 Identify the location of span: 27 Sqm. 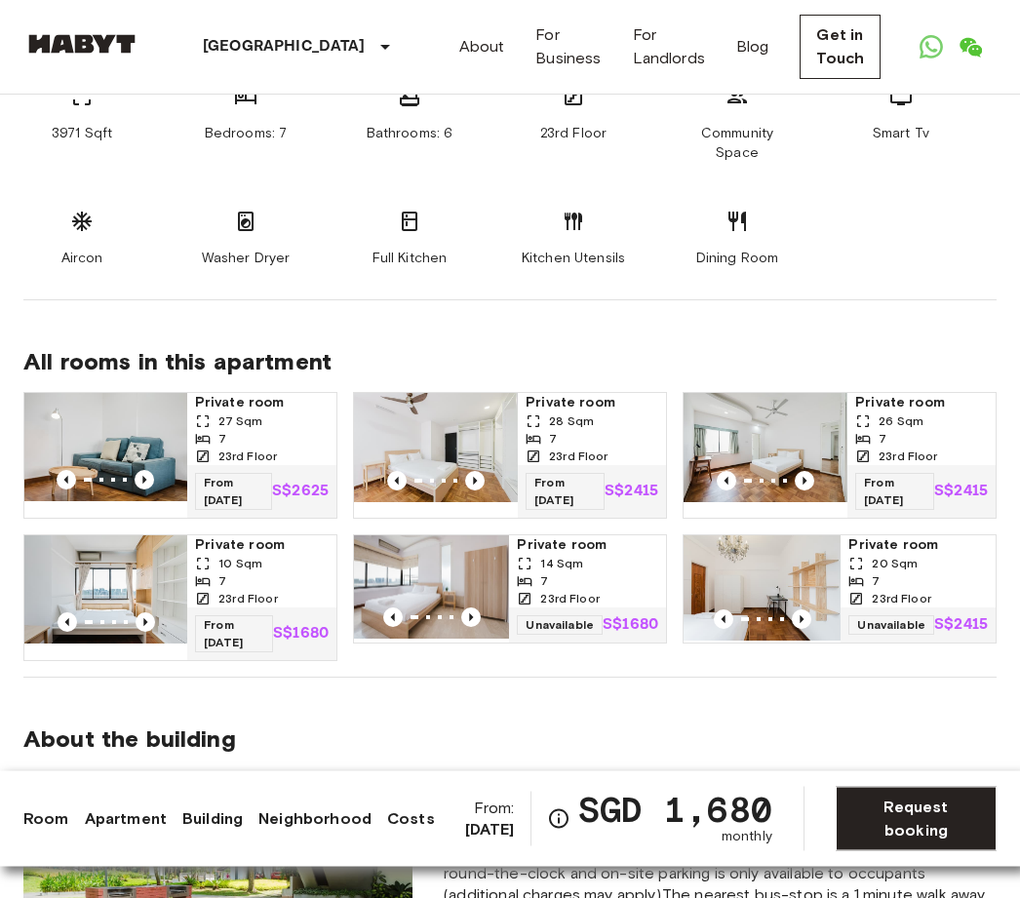
(241, 422).